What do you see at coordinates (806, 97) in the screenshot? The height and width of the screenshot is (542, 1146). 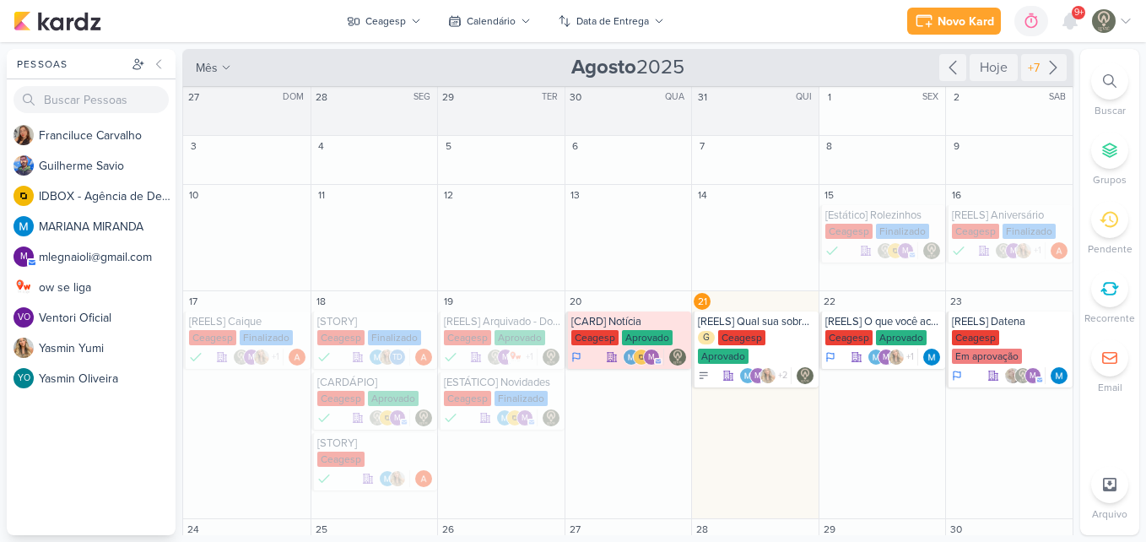 I see `div: QUI` at bounding box center [806, 97].